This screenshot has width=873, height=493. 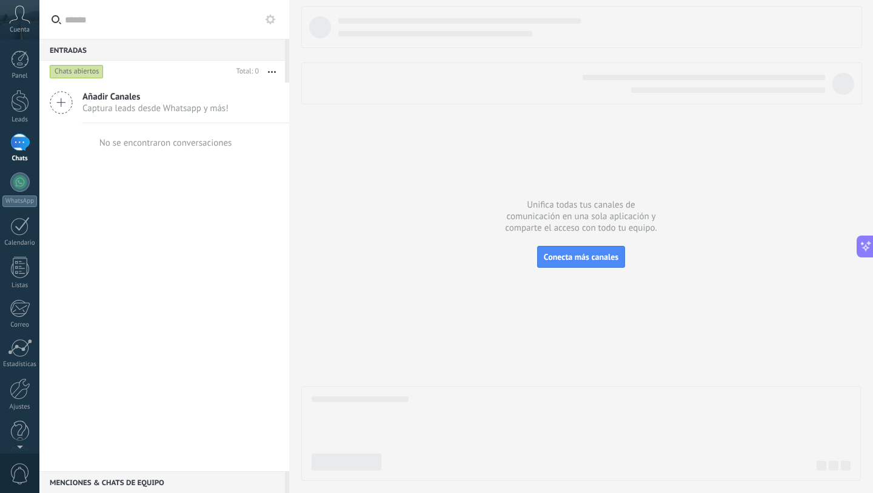 What do you see at coordinates (155, 108) in the screenshot?
I see `span: Captura leads desde Whatsapp y más!` at bounding box center [155, 108].